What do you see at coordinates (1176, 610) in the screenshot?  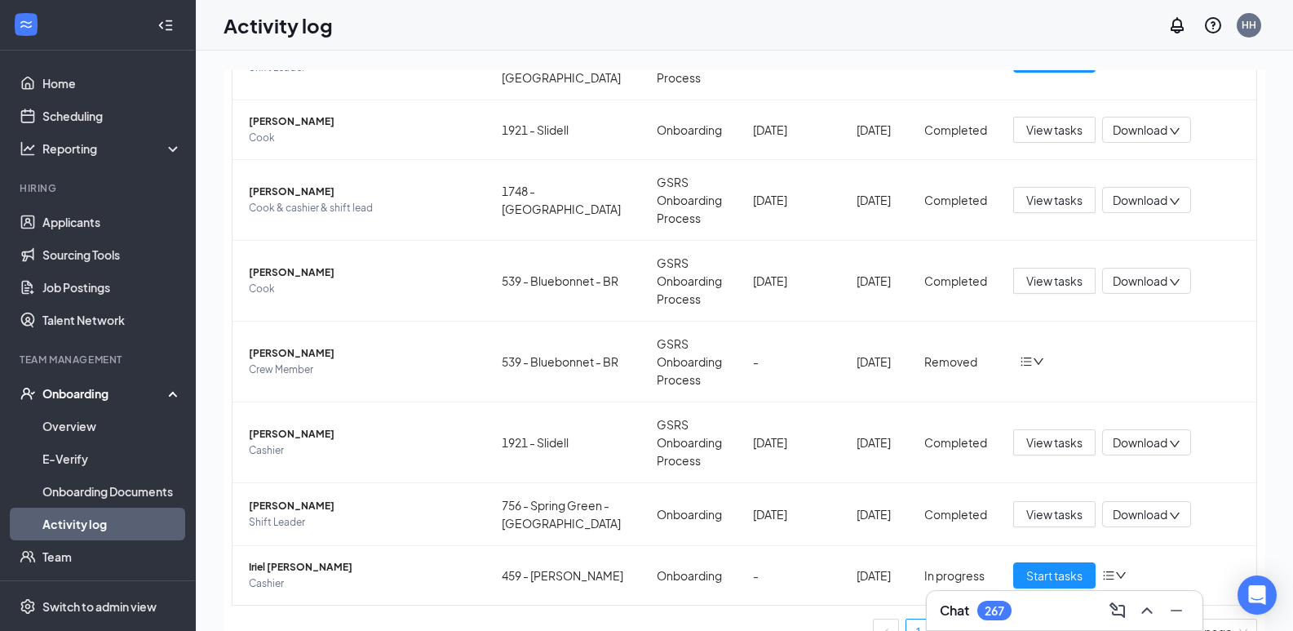 I see `button: Minimize` at bounding box center [1176, 610].